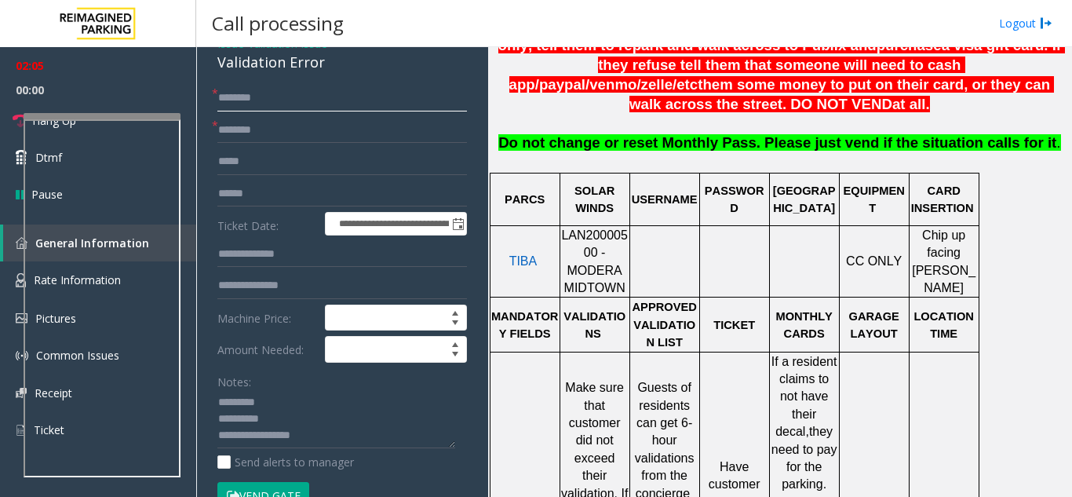 This screenshot has height=497, width=1072. What do you see at coordinates (613, 85) in the screenshot?
I see `span: venmo` at bounding box center [613, 85].